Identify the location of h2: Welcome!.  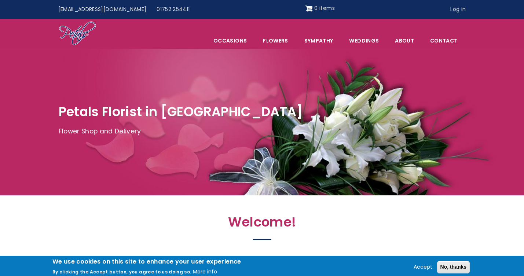
(262, 224).